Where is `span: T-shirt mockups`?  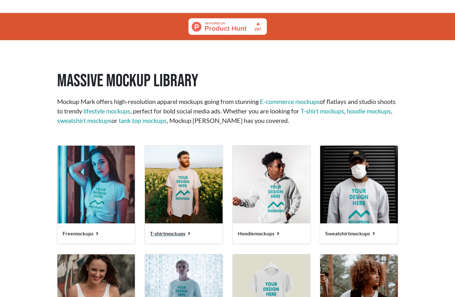 span: T-shirt mockups is located at coordinates (168, 233).